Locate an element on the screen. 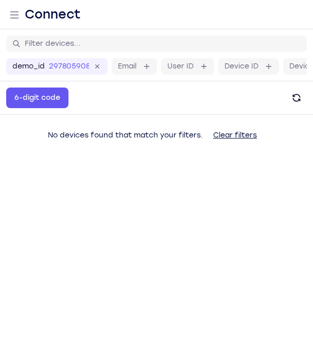 The image size is (313, 345). button: 6-digit code is located at coordinates (37, 98).